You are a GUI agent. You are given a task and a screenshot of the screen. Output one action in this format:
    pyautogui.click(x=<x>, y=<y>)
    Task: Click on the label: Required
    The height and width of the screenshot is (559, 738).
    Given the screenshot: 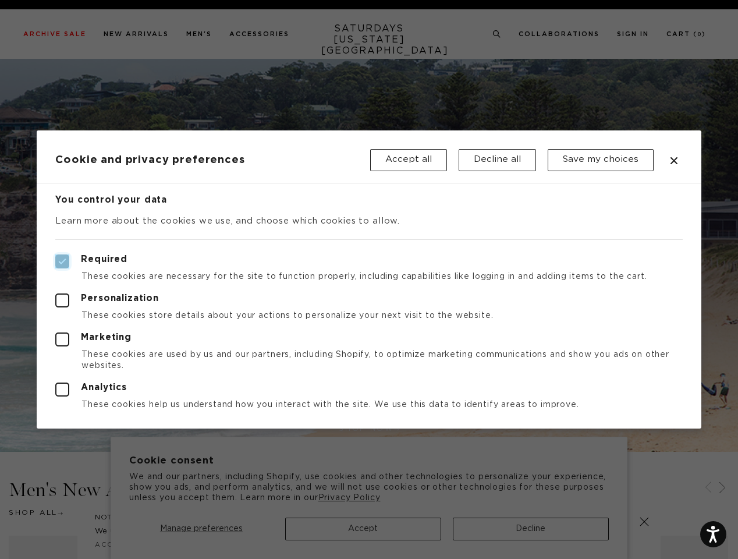 What is the action you would take?
    pyautogui.click(x=369, y=261)
    